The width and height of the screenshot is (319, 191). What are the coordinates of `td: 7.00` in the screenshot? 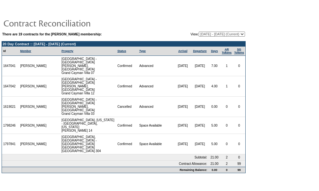 It's located at (214, 66).